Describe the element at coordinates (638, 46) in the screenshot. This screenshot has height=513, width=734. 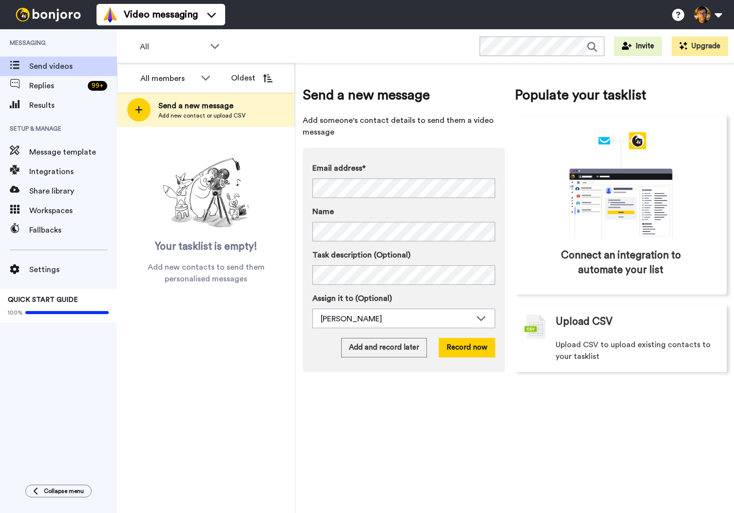
I see `button: Invite` at that location.